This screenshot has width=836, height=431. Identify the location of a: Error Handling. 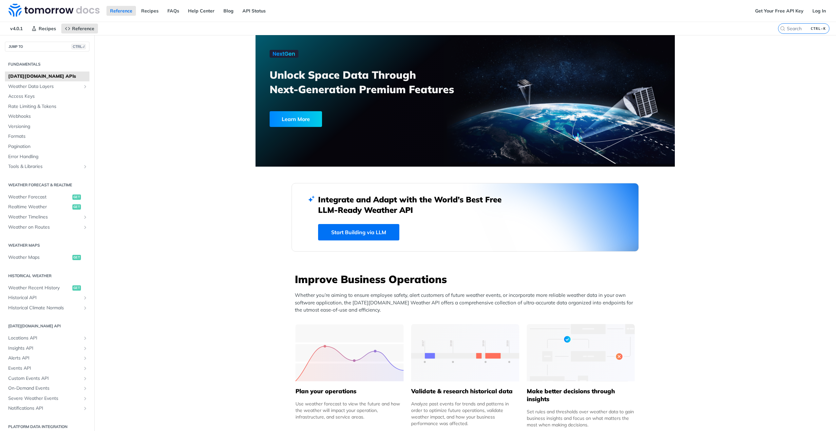
(47, 157).